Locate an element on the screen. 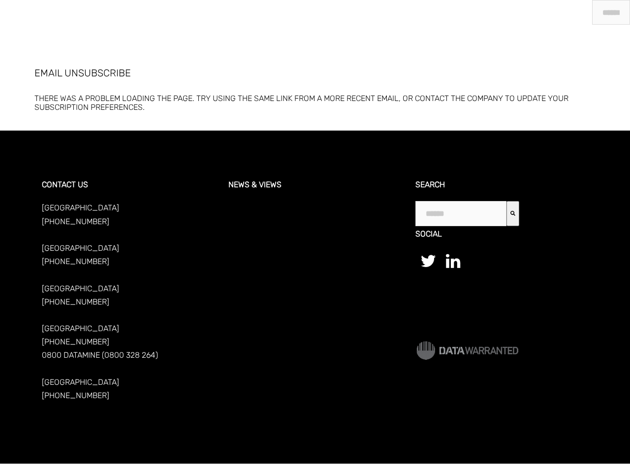 This screenshot has width=630, height=473. a: Join Us is located at coordinates (513, 7).